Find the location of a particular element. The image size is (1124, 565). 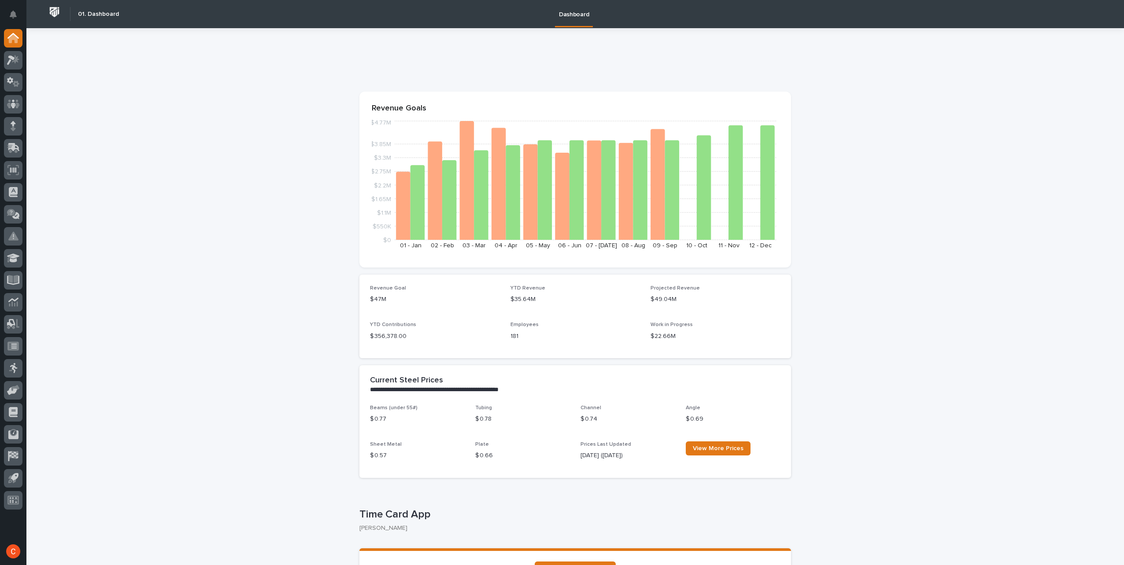

p: $47M is located at coordinates (435, 299).